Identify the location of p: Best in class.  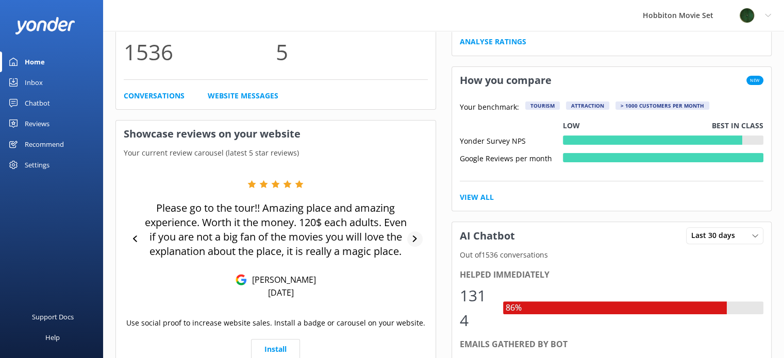
(738, 126).